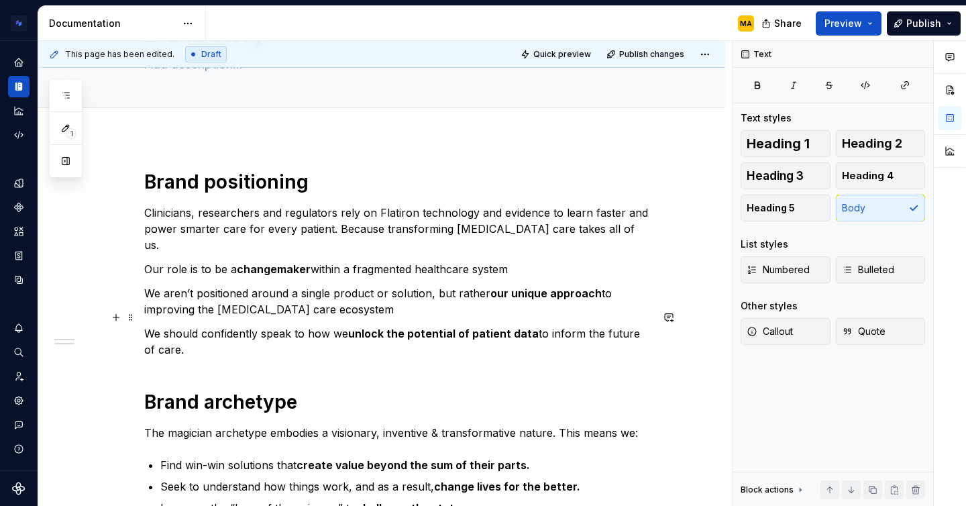 The width and height of the screenshot is (966, 506). I want to click on a: Analytics, so click(19, 111).